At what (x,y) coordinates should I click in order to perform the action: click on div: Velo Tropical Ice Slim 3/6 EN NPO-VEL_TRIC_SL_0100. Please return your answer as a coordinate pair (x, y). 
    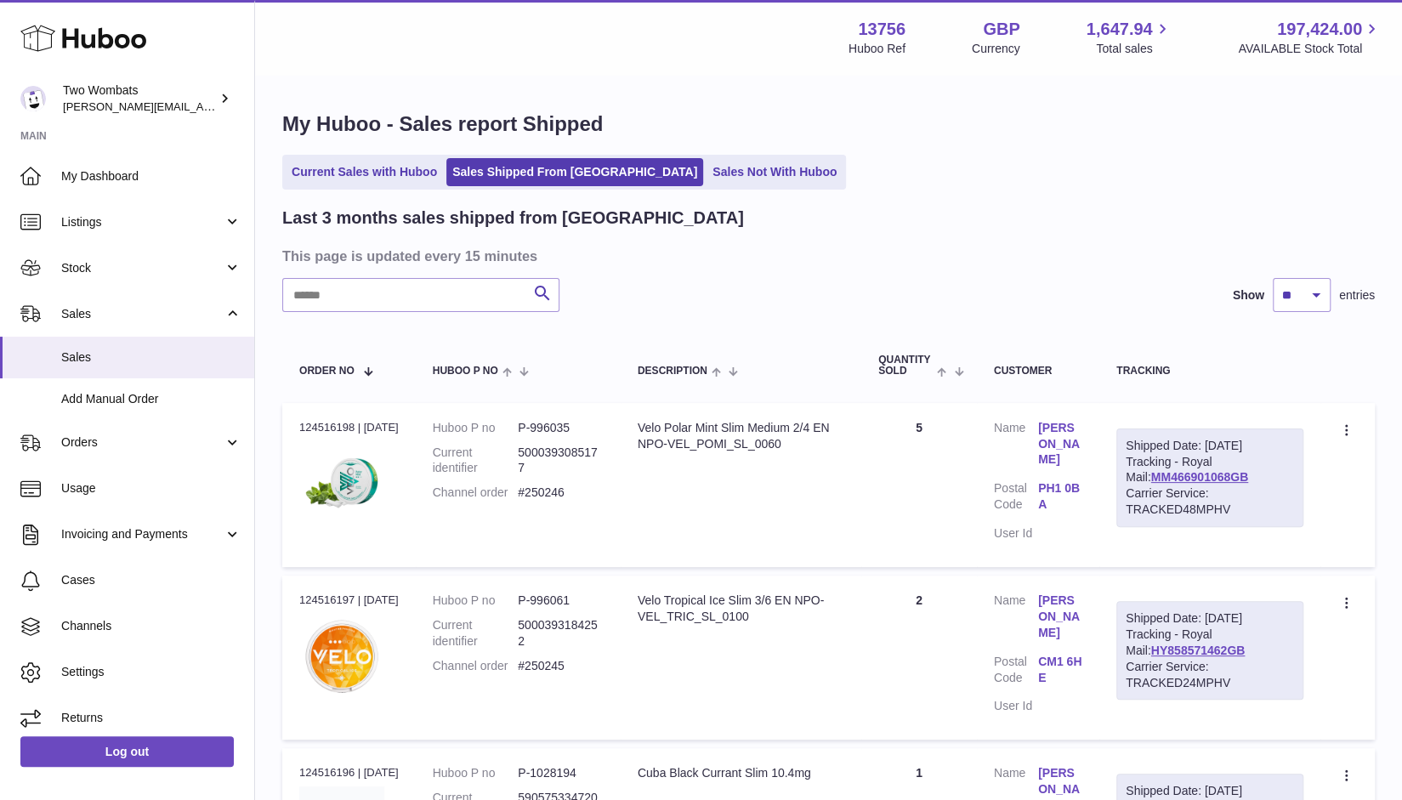
    Looking at the image, I should click on (741, 609).